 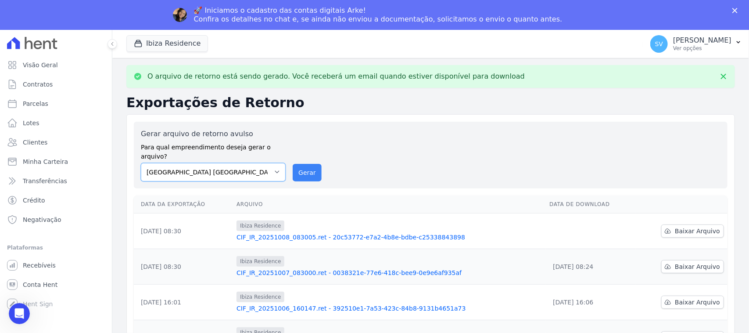 What do you see at coordinates (56, 265) in the screenshot?
I see `a: Recebíveis` at bounding box center [56, 265].